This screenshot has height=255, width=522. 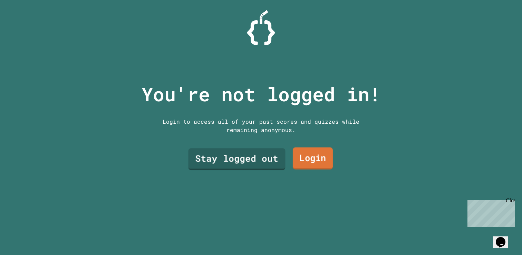 What do you see at coordinates (261, 94) in the screenshot?
I see `p: You're not logged in!` at bounding box center [261, 94].